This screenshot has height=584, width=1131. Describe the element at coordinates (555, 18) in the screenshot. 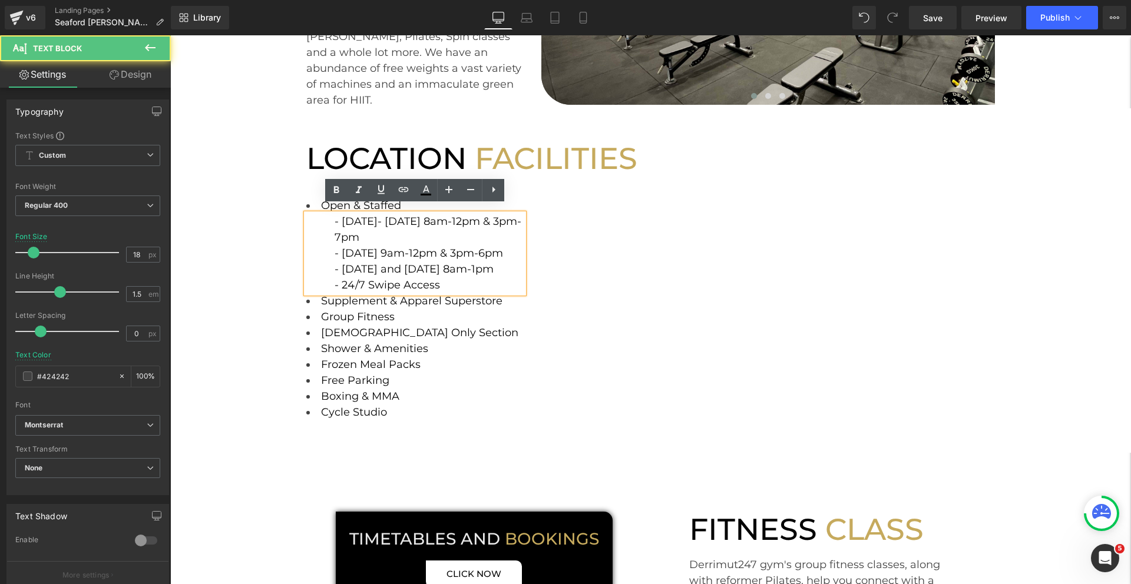

I see `a: Tablet` at that location.